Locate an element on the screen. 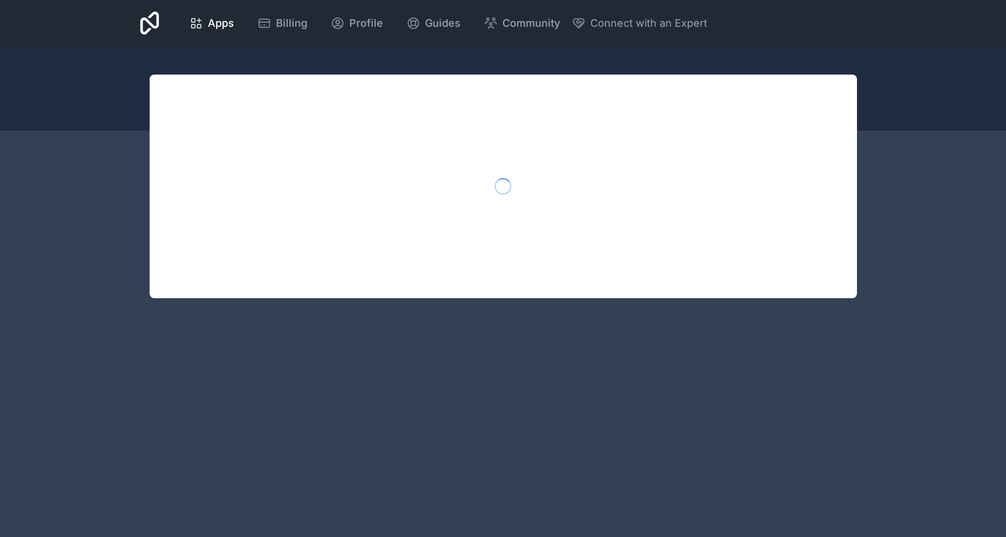 The width and height of the screenshot is (1006, 537). a: Apps is located at coordinates (211, 23).